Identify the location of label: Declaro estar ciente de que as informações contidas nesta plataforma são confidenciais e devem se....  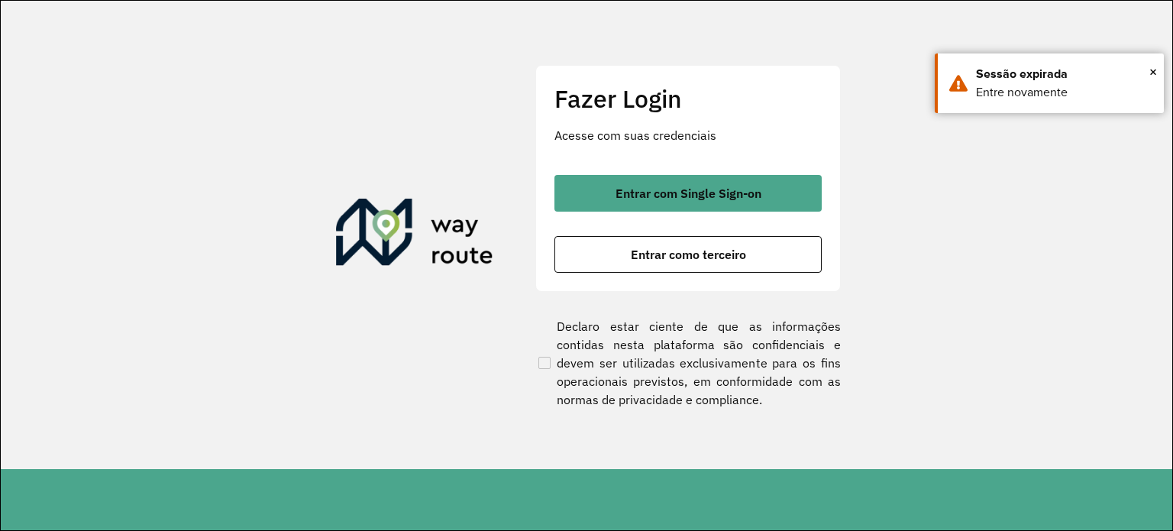
(688, 363).